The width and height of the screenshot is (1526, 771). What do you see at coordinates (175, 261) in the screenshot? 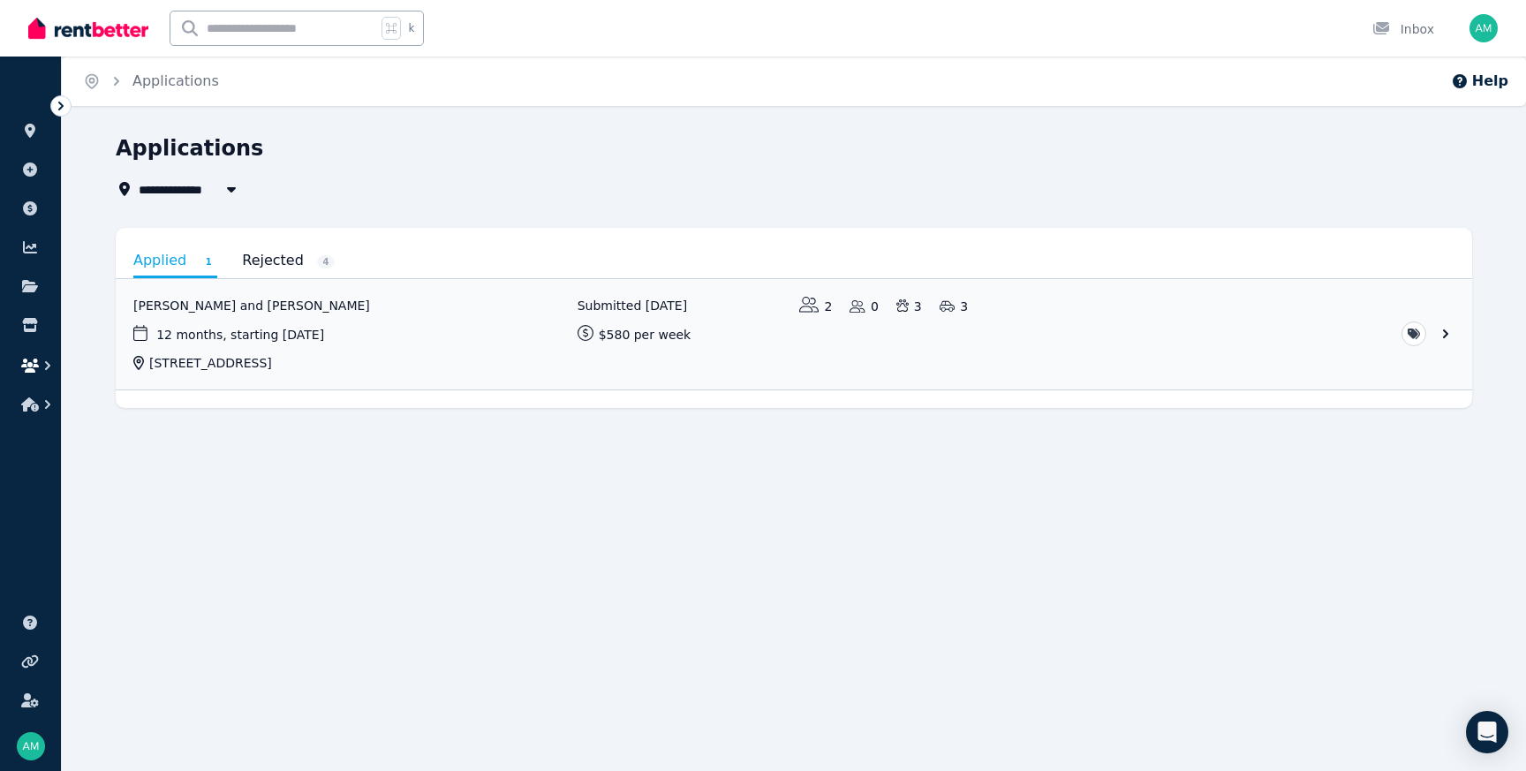
I see `a: Applied` at bounding box center [175, 261].